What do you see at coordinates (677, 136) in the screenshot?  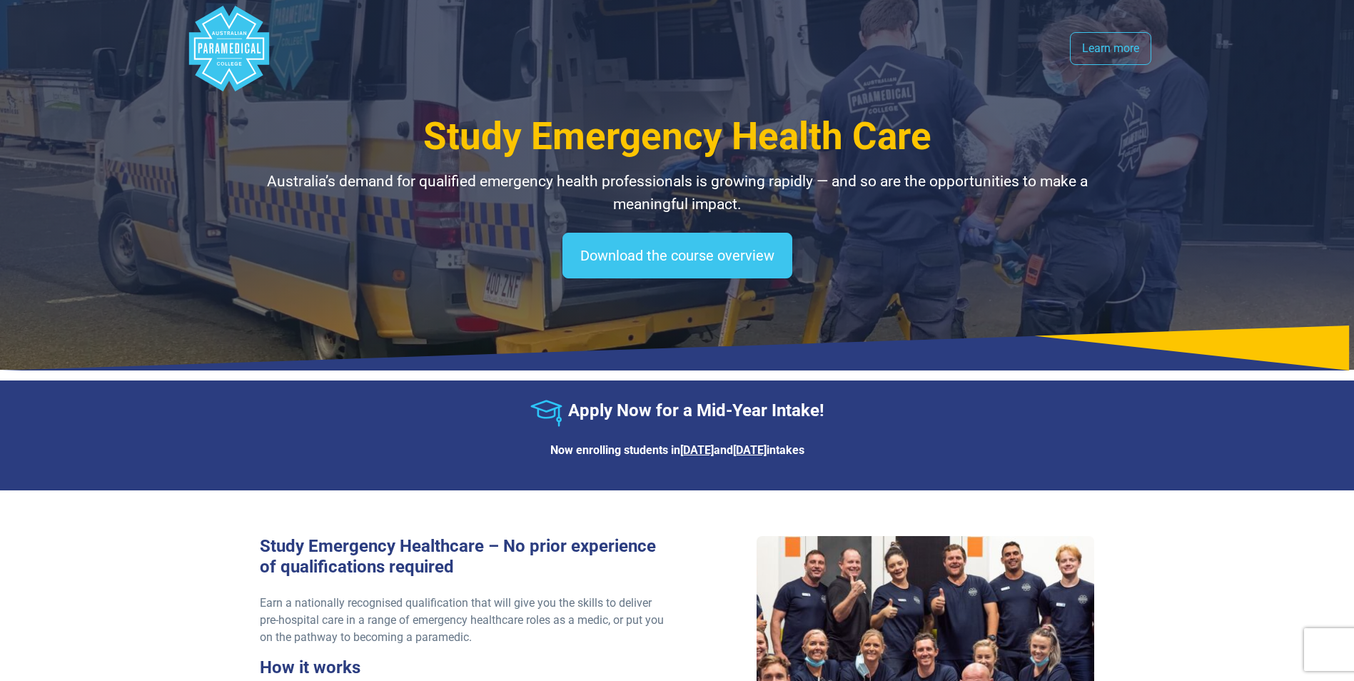 I see `span: Study Emergency Health Care` at bounding box center [677, 136].